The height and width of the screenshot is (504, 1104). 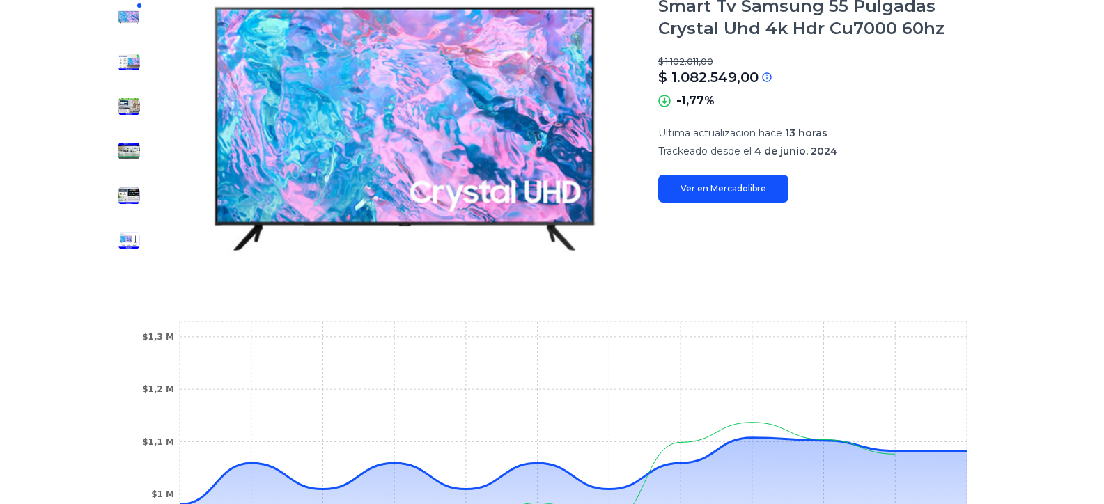 I want to click on span: 13 horas, so click(x=806, y=133).